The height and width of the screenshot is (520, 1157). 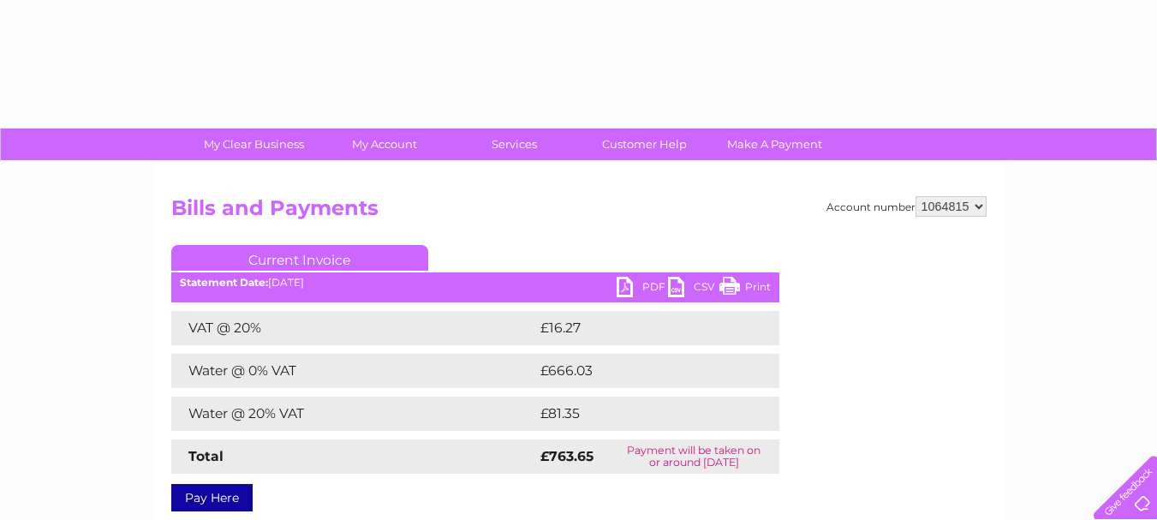 I want to click on a: PDF, so click(x=642, y=289).